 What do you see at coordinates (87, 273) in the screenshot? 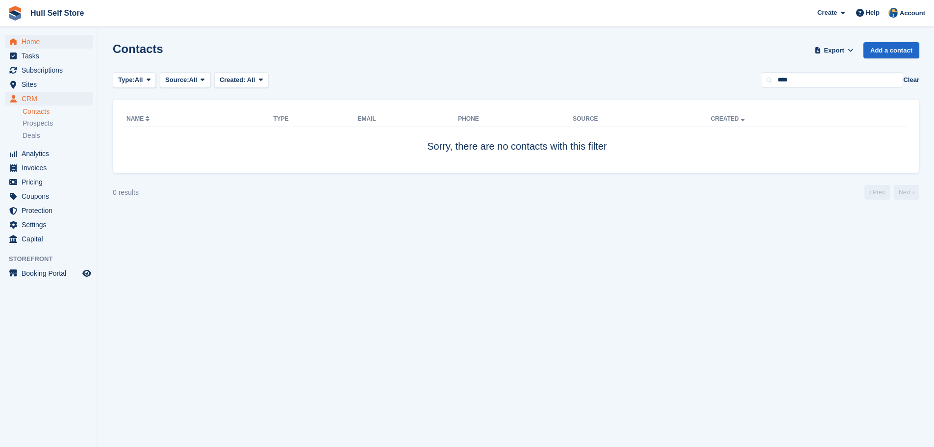
I see `a: Preview store` at bounding box center [87, 273].